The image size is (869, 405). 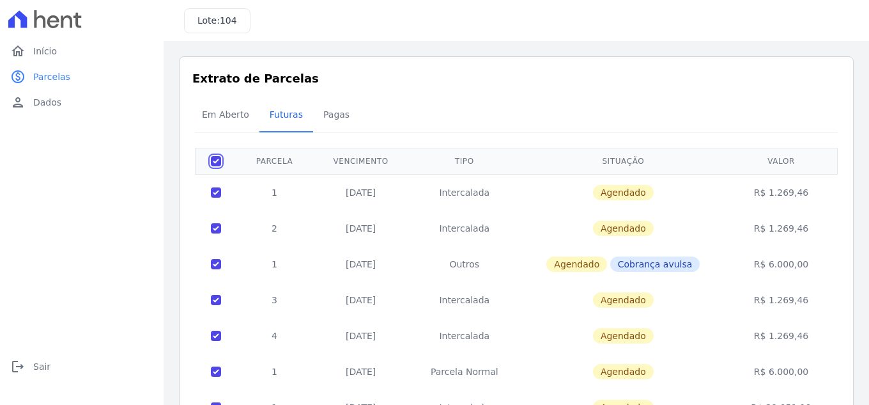 What do you see at coordinates (82, 77) in the screenshot?
I see `a: paidParcelas` at bounding box center [82, 77].